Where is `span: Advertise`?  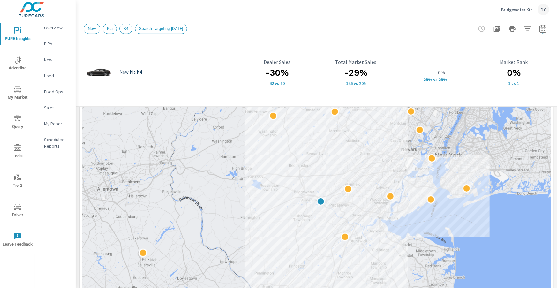
span: Advertise is located at coordinates (18, 64).